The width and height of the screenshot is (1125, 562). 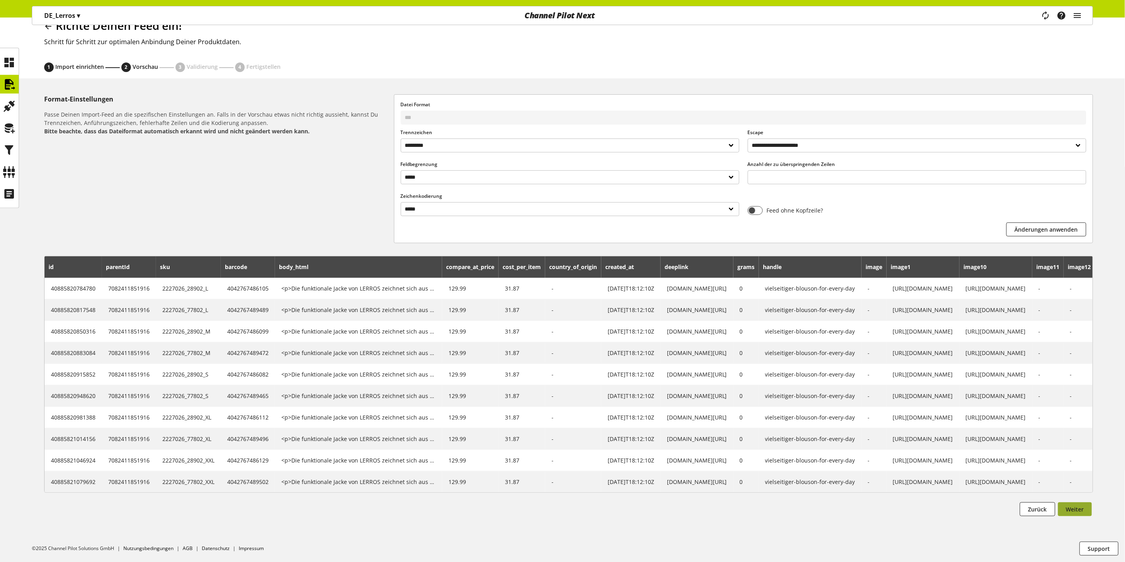 What do you see at coordinates (248, 417) in the screenshot?
I see `div: 4042767486112` at bounding box center [248, 417].